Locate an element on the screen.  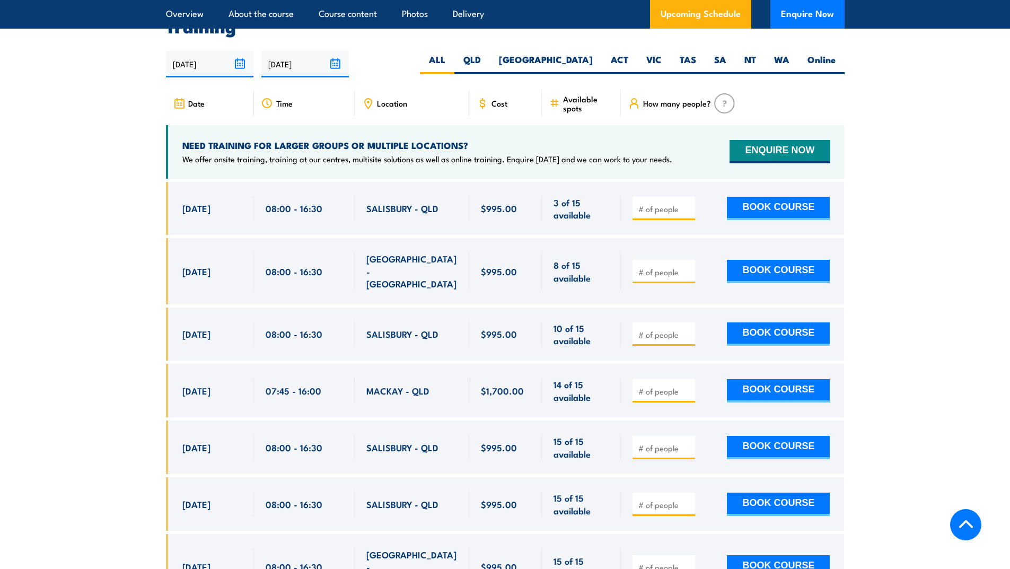
span: Time is located at coordinates (284, 103).